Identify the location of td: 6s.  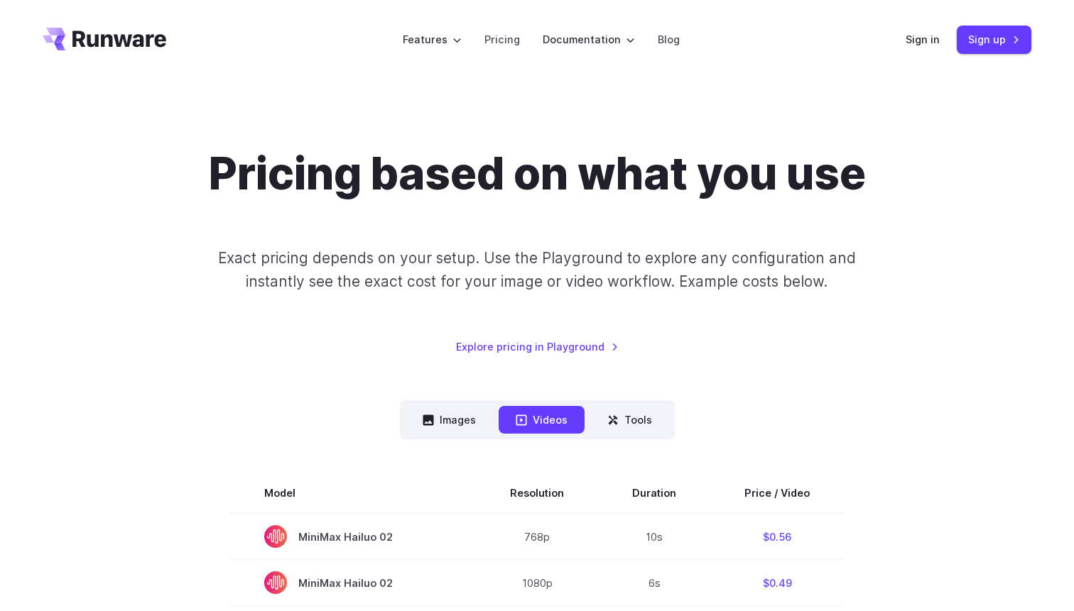
(654, 583).